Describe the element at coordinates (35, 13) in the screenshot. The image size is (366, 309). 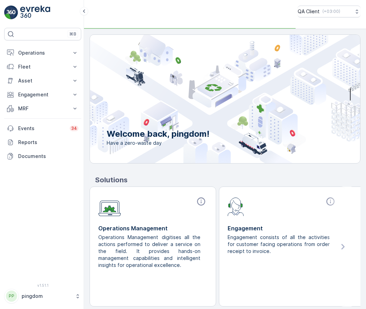
I see `img: logo_light-DOdMpM7g.png` at that location.